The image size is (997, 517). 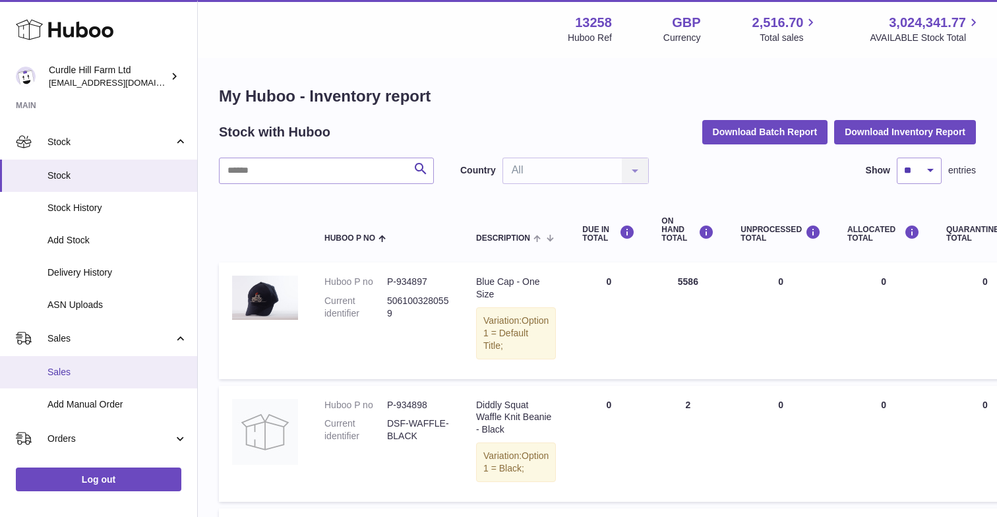 What do you see at coordinates (418, 307) in the screenshot?
I see `dd: 5061003280559` at bounding box center [418, 307].